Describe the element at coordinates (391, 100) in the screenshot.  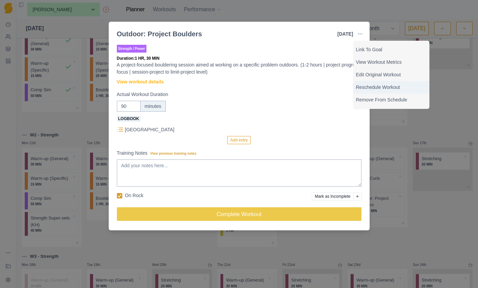
I see `p: Remove From Schedule` at that location.